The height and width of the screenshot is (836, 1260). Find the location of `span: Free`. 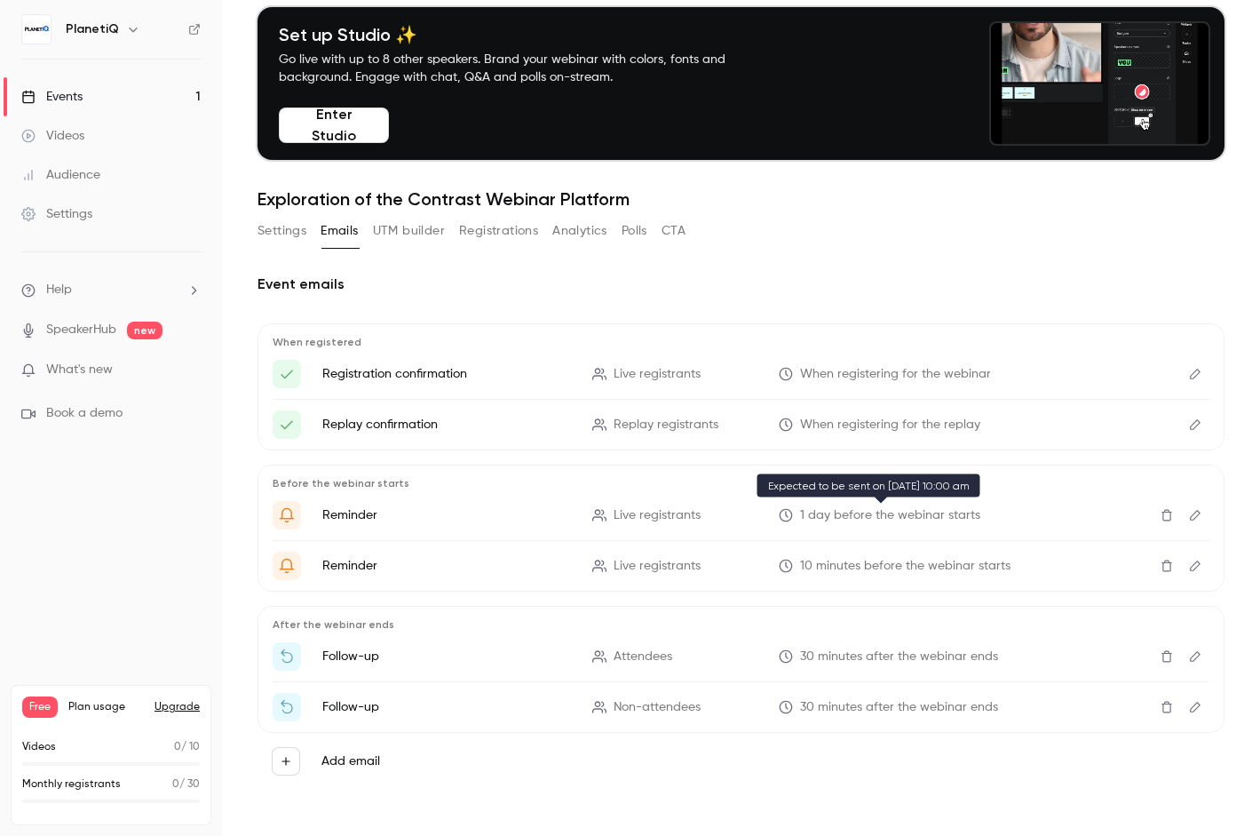

span: Free is located at coordinates (40, 707).